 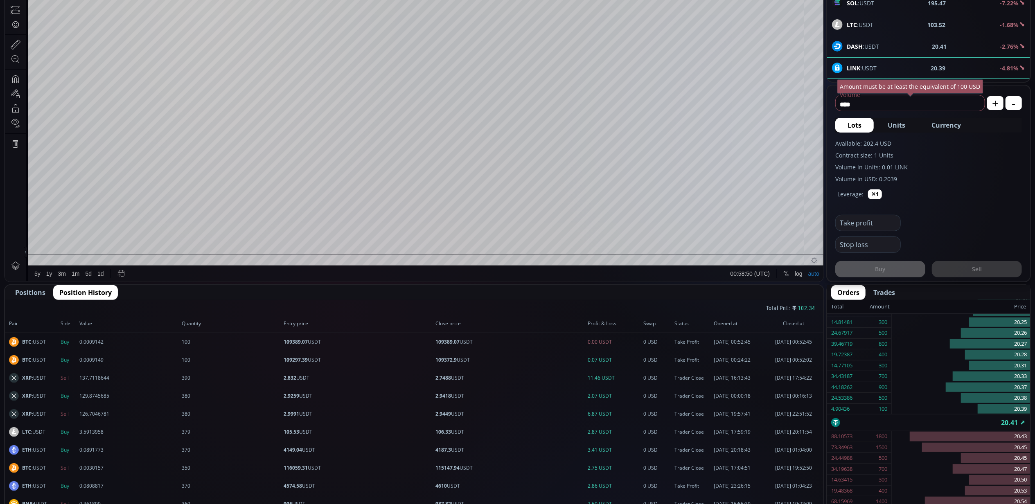 What do you see at coordinates (840, 409) in the screenshot?
I see `div: 4.90436` at bounding box center [840, 409].